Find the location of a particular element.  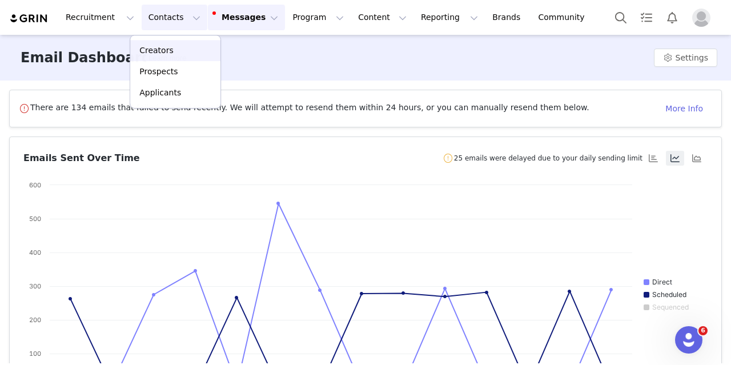

span: There are 134 emails that failed to send recently. We will attempt to resend them within 24 hours... is located at coordinates (309, 108).